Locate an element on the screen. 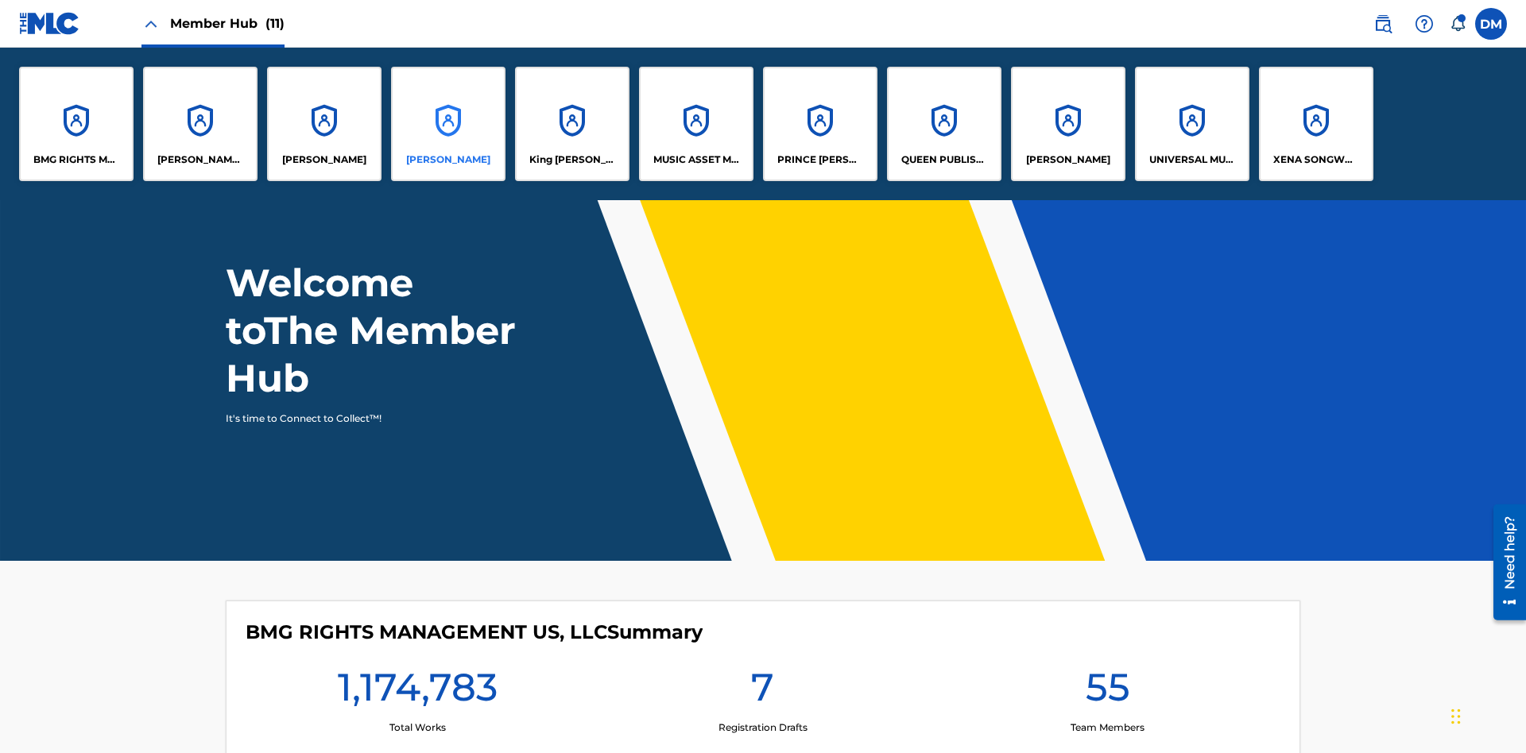 Image resolution: width=1526 pixels, height=753 pixels. div: User Menu is located at coordinates (1491, 24).